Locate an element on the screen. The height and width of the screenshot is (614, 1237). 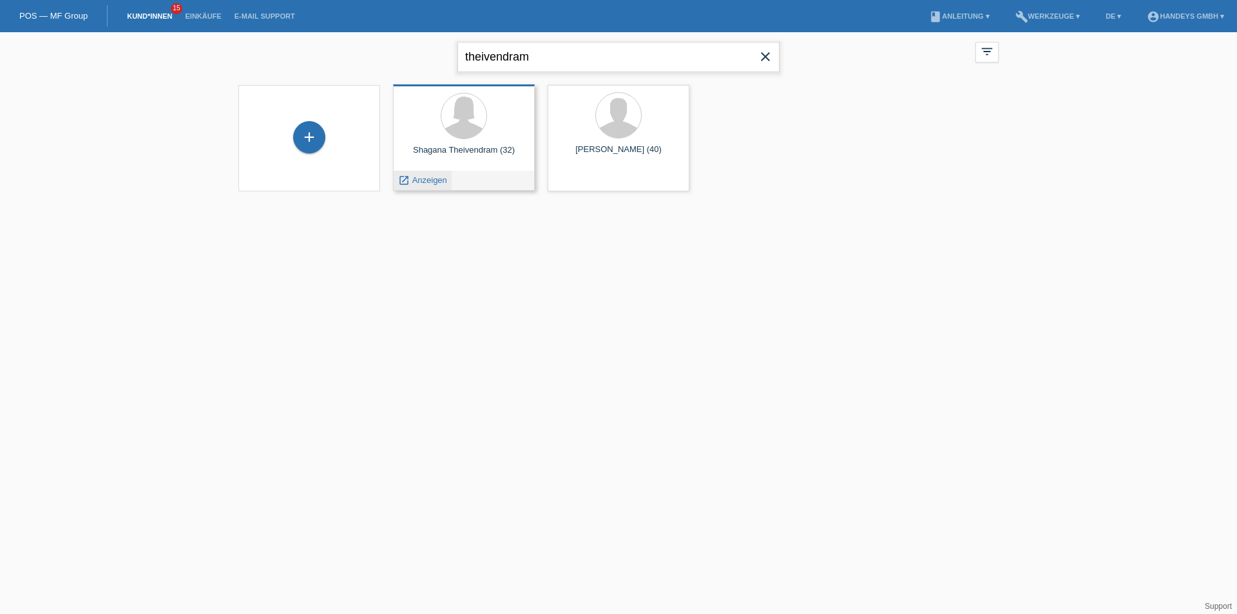
div: Shagana Theivendram (32) is located at coordinates (464, 155).